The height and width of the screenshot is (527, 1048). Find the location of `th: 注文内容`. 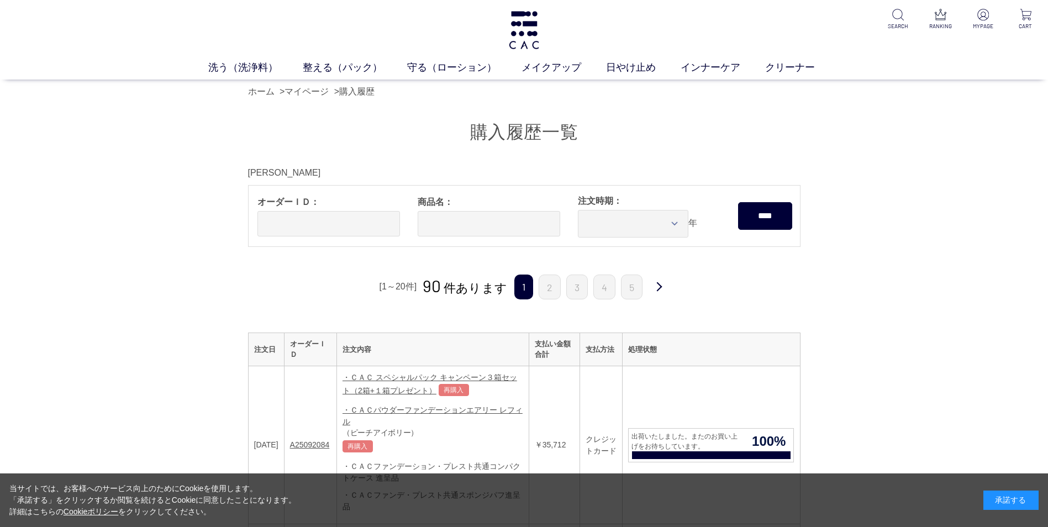

th: 注文内容 is located at coordinates (433, 349).